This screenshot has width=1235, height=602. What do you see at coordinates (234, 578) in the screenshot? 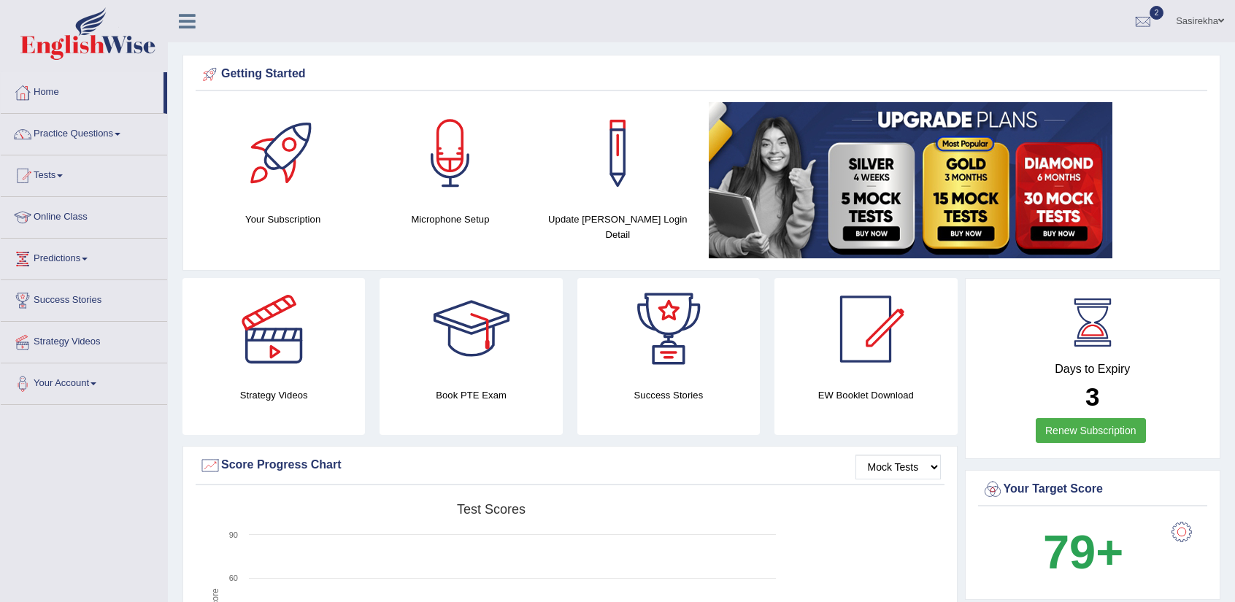
I see `text: 60` at bounding box center [234, 578].